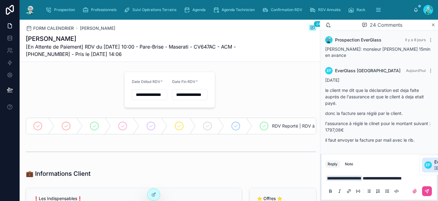 Image resolution: width=438 pixels, height=201 pixels. I want to click on span: 24 Comments, so click(386, 25).